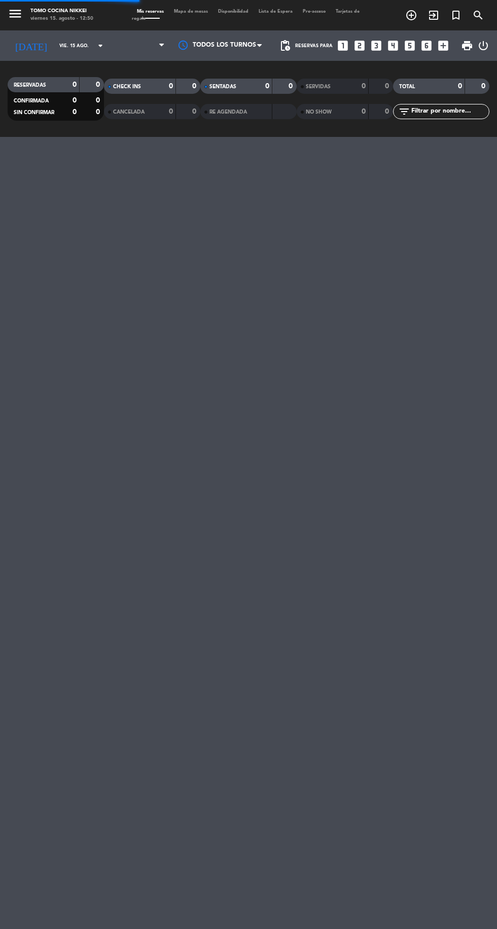 Image resolution: width=497 pixels, height=929 pixels. What do you see at coordinates (343, 46) in the screenshot?
I see `i: looks_one` at bounding box center [343, 46].